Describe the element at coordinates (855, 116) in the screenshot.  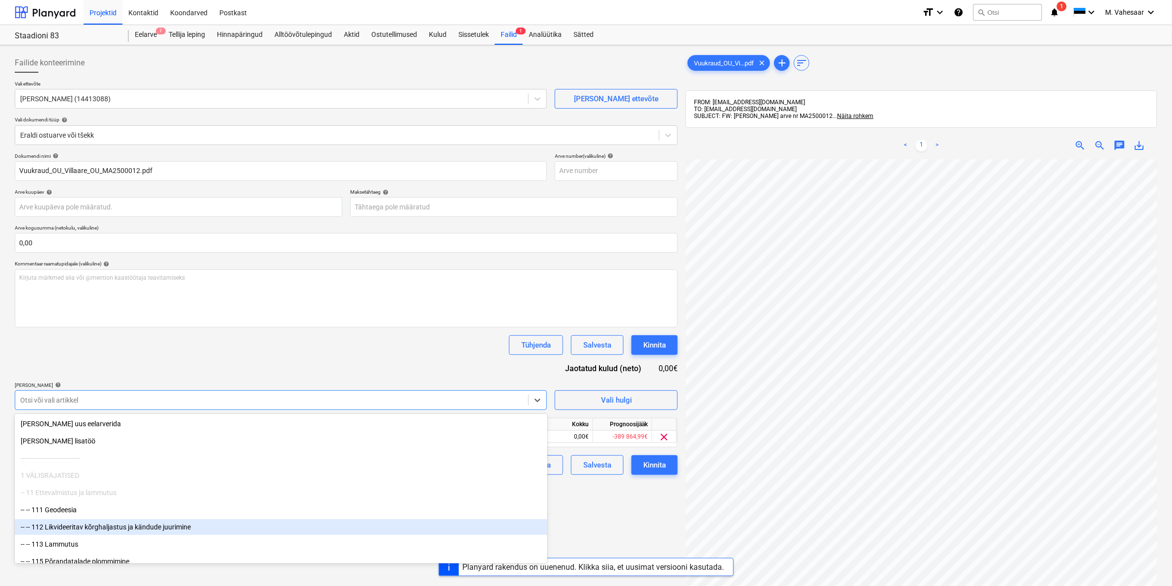
I see `span: Näita rohkem` at that location.